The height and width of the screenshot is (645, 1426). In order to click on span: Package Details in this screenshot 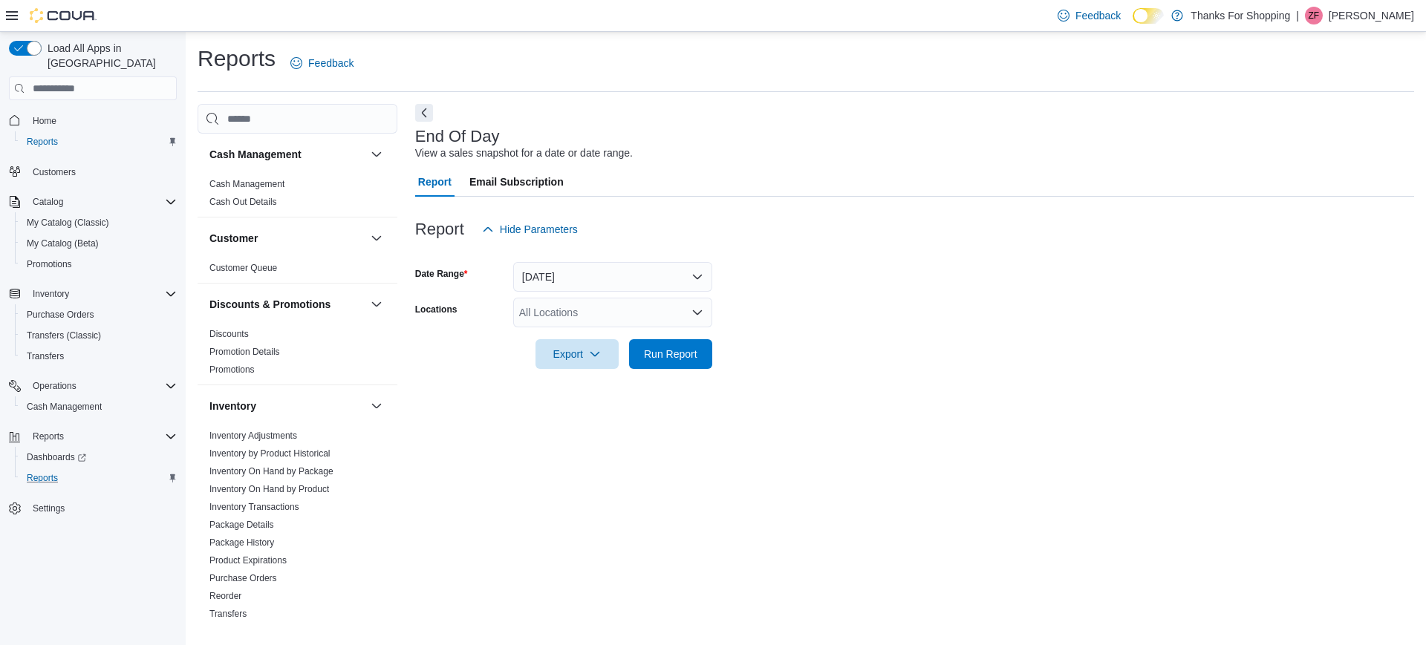, I will do `click(241, 525)`.